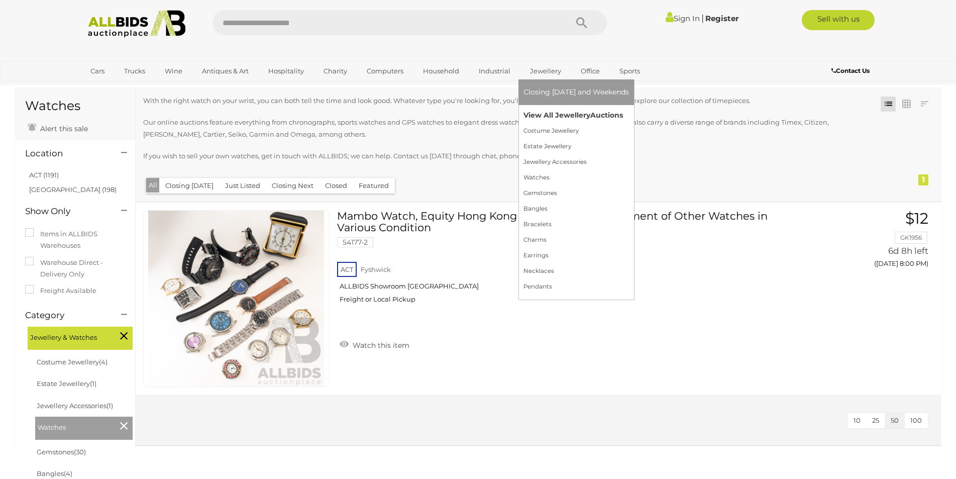 The width and height of the screenshot is (956, 479). What do you see at coordinates (75, 240) in the screenshot?
I see `label: Items in ALLBIDS Warehouses` at bounding box center [75, 240].